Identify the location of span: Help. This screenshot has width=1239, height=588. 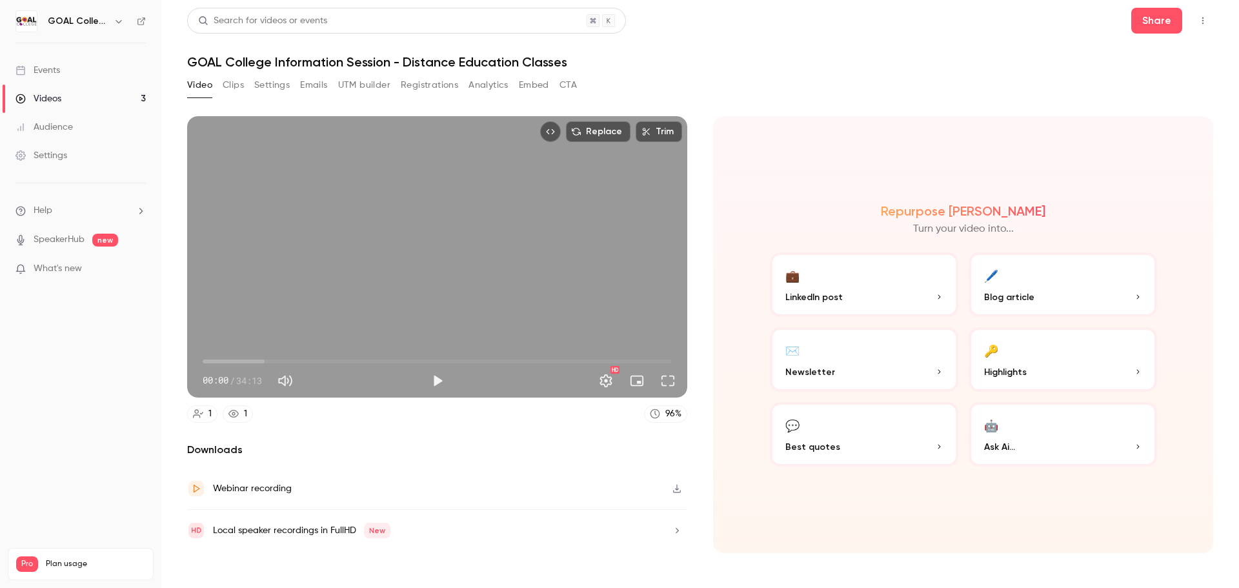
(43, 210).